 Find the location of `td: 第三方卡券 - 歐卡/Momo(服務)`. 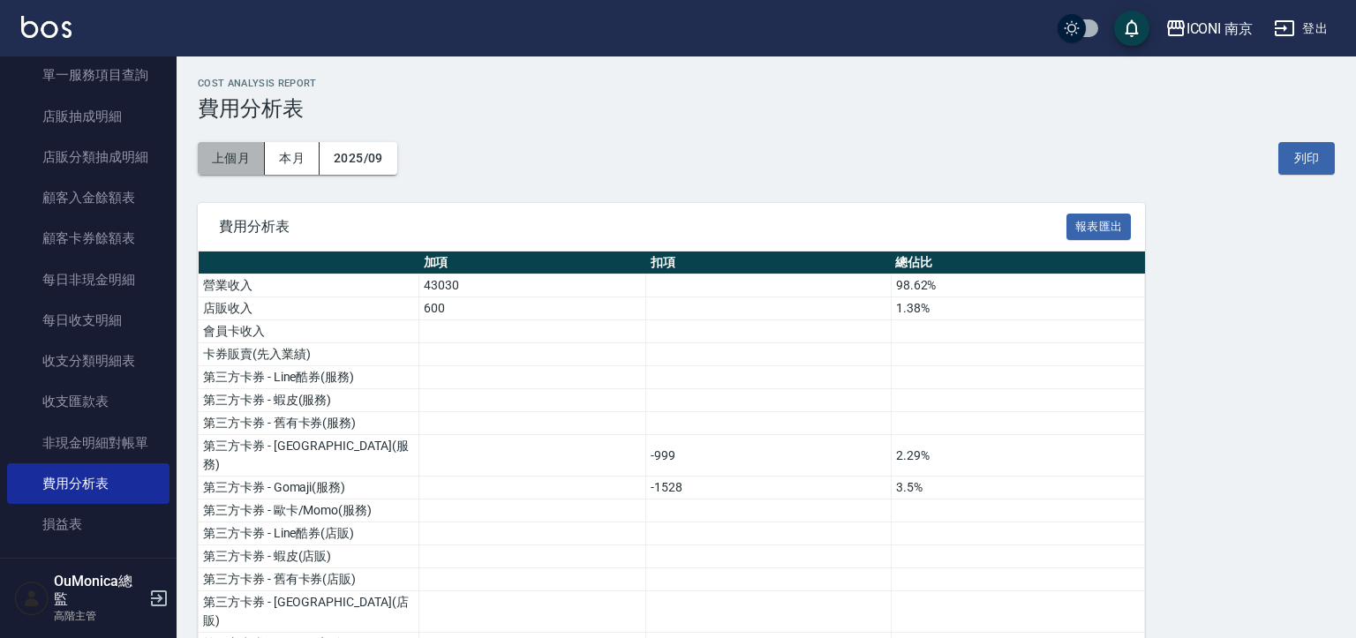

td: 第三方卡券 - 歐卡/Momo(服務) is located at coordinates (309, 511).